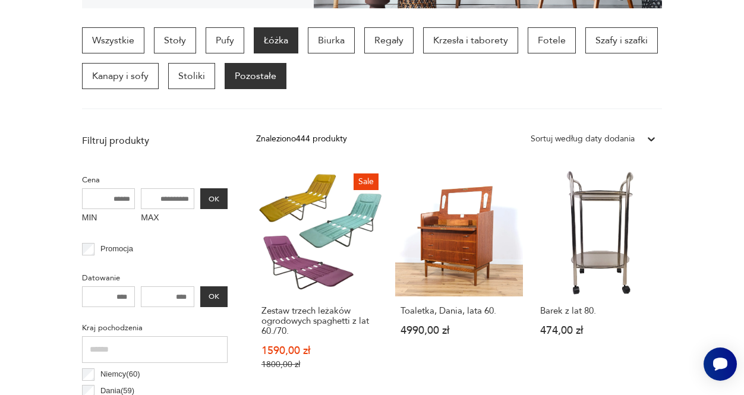 The image size is (744, 395). What do you see at coordinates (117, 249) in the screenshot?
I see `p: Promocja` at bounding box center [117, 249].